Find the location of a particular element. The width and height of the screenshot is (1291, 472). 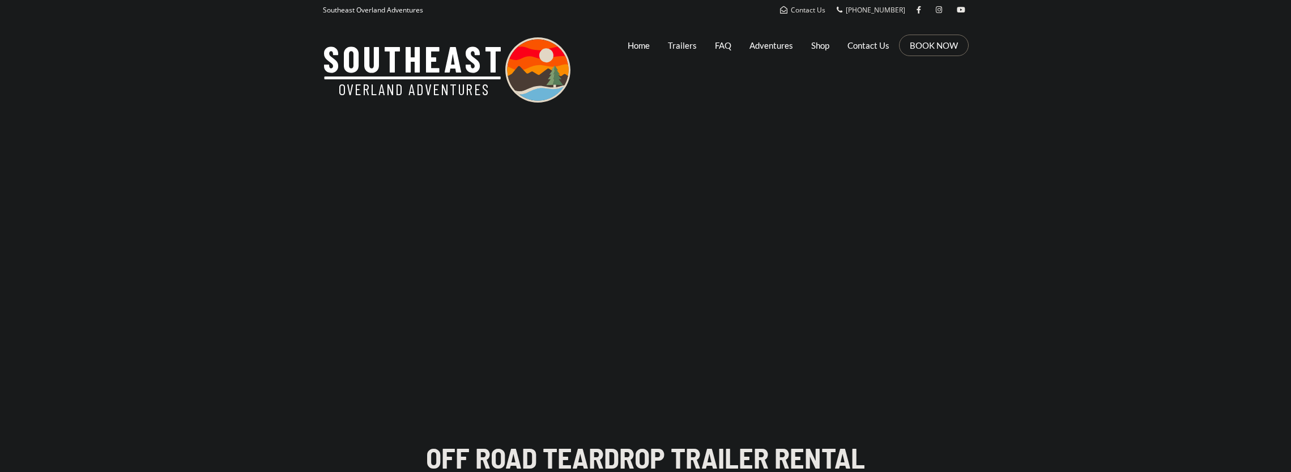

a: BOOK NOW is located at coordinates (933, 45).